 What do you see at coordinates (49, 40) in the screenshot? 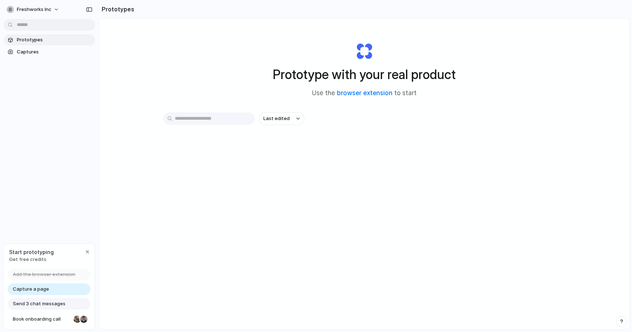
I see `a: Prototypes` at bounding box center [49, 40].